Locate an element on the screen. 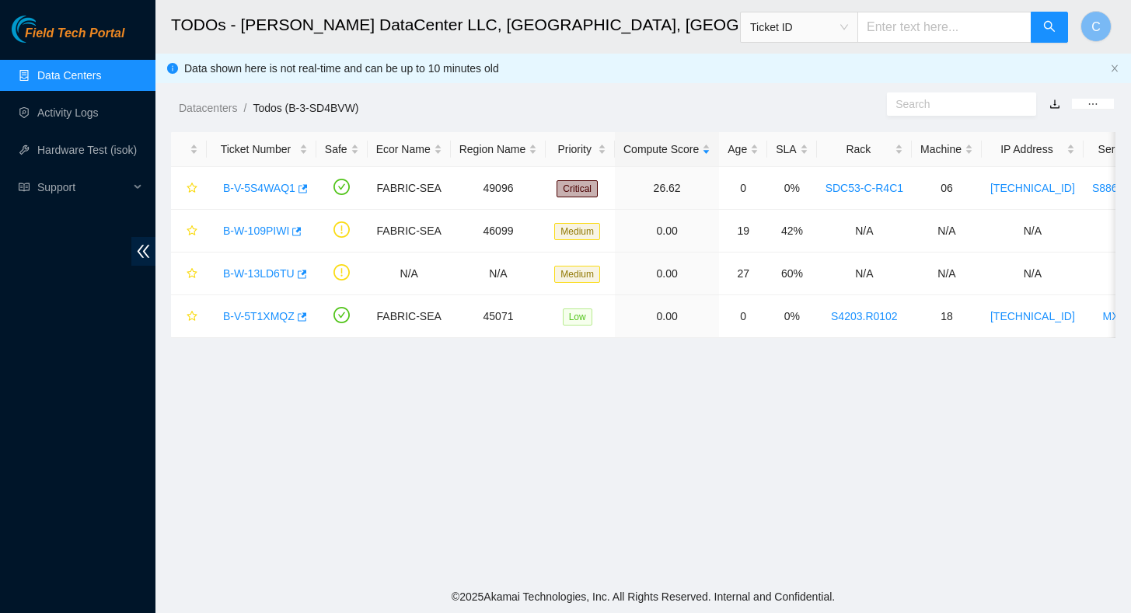  input: Enter text here... is located at coordinates (945, 27).